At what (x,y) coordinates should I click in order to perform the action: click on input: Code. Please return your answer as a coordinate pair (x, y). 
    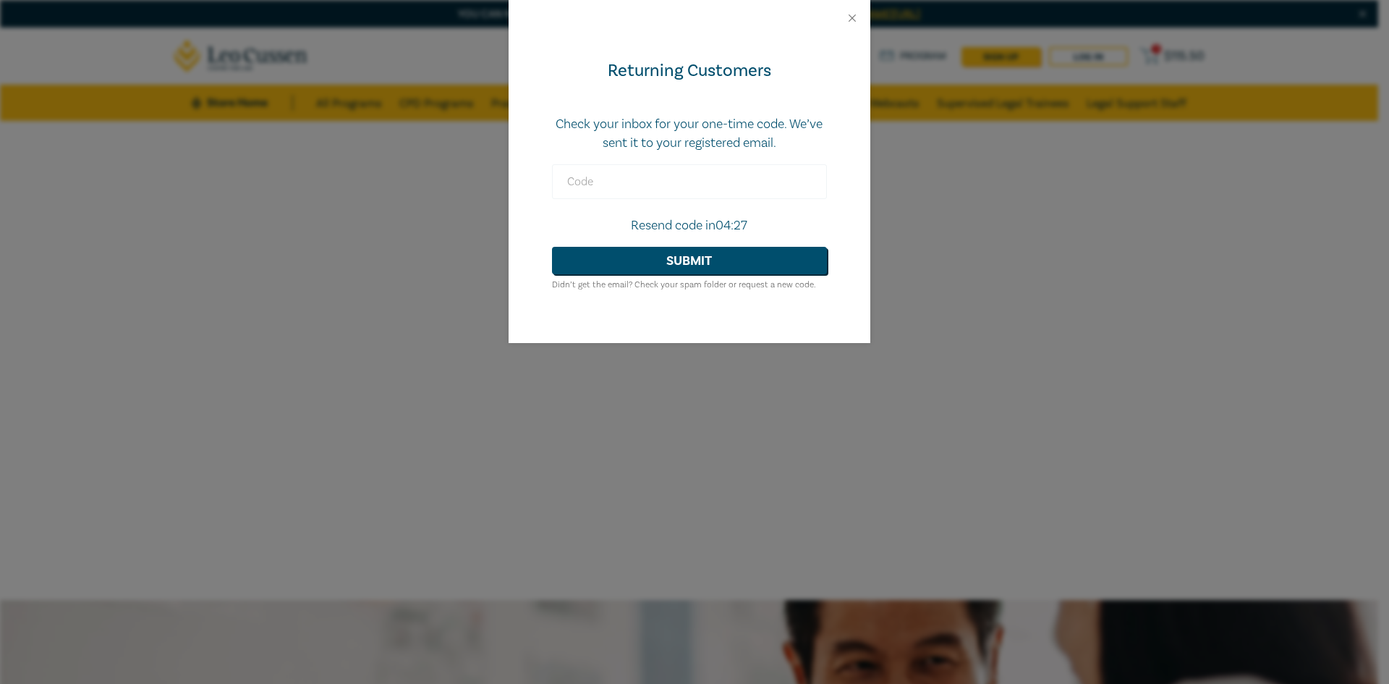
    Looking at the image, I should click on (689, 182).